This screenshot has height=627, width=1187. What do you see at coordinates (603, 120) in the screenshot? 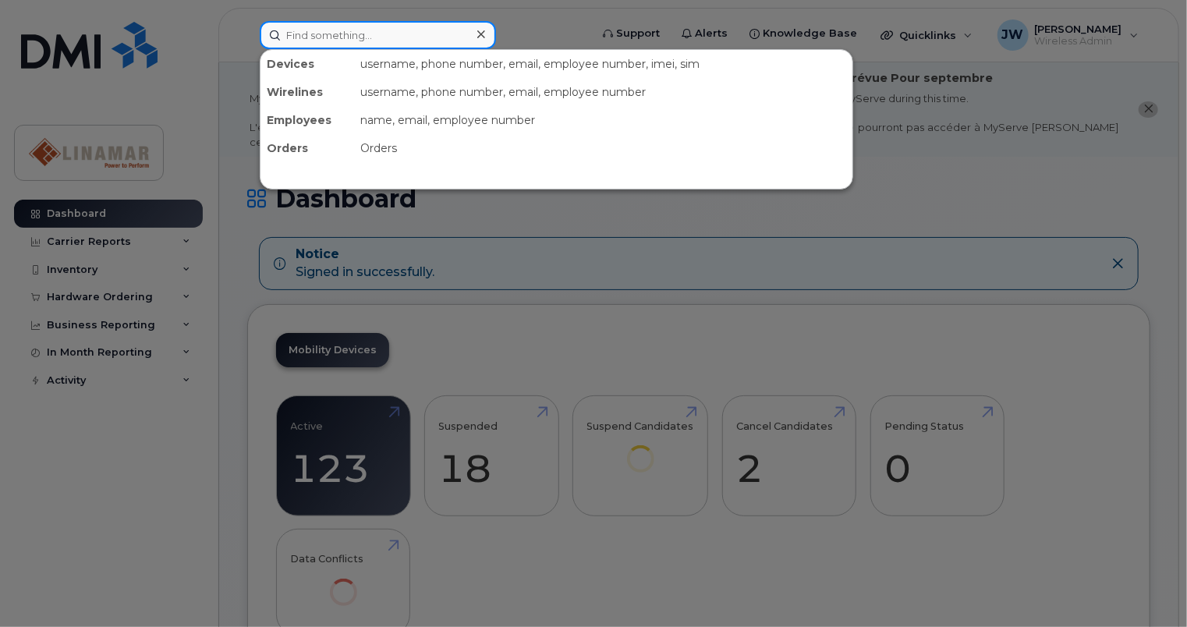
I see `div: name, email, employee number` at bounding box center [603, 120].